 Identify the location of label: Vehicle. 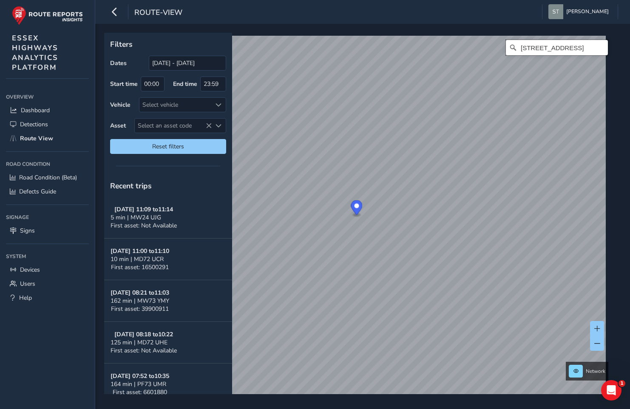
(120, 105).